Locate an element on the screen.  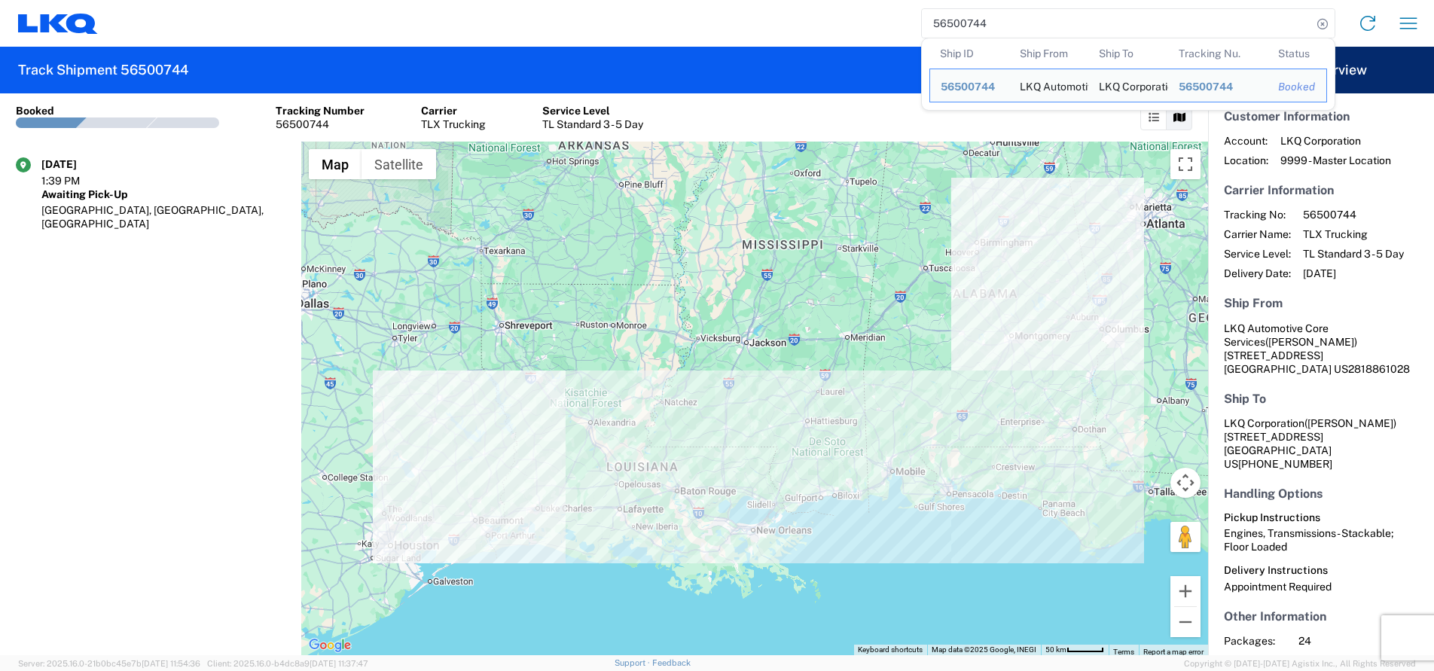
span: Tracking No: is located at coordinates (1257, 215).